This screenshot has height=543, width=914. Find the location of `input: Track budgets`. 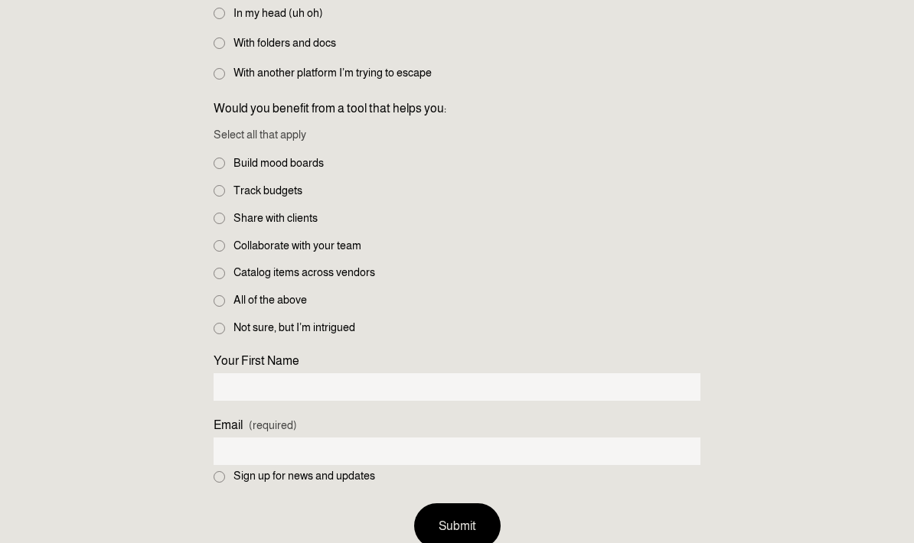

input: Track budgets is located at coordinates (219, 191).